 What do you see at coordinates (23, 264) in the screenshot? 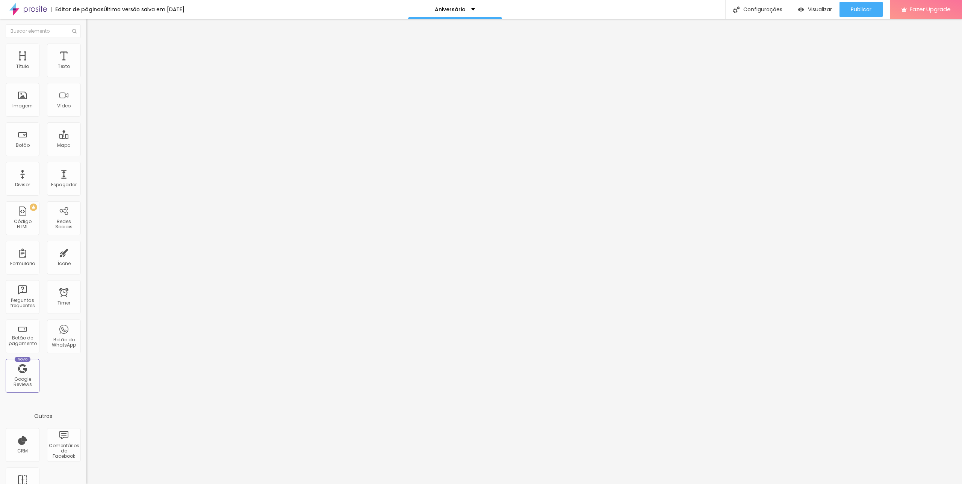
I see `div: Formulário` at bounding box center [23, 264].